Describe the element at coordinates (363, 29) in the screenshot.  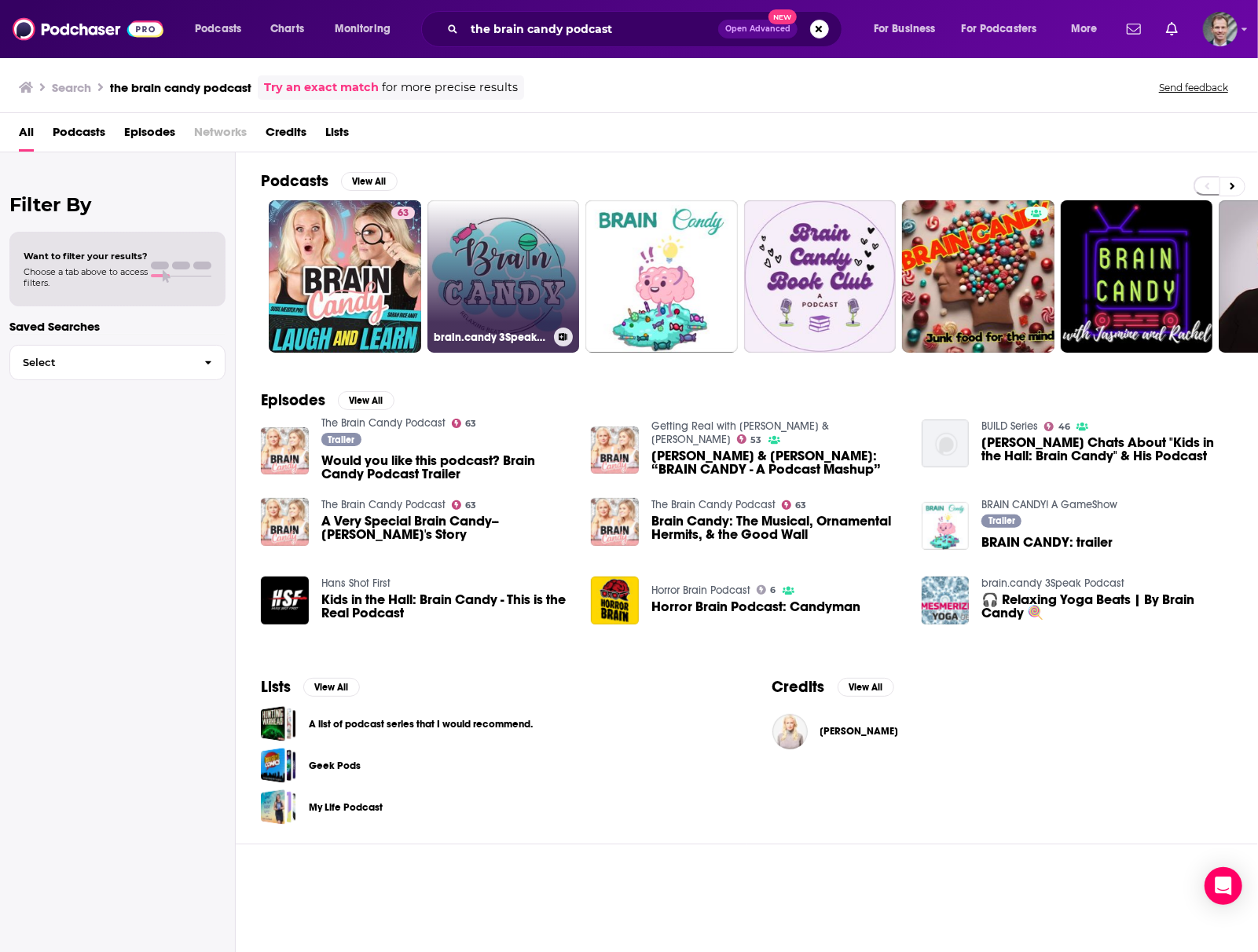
I see `span: Monitoring` at that location.